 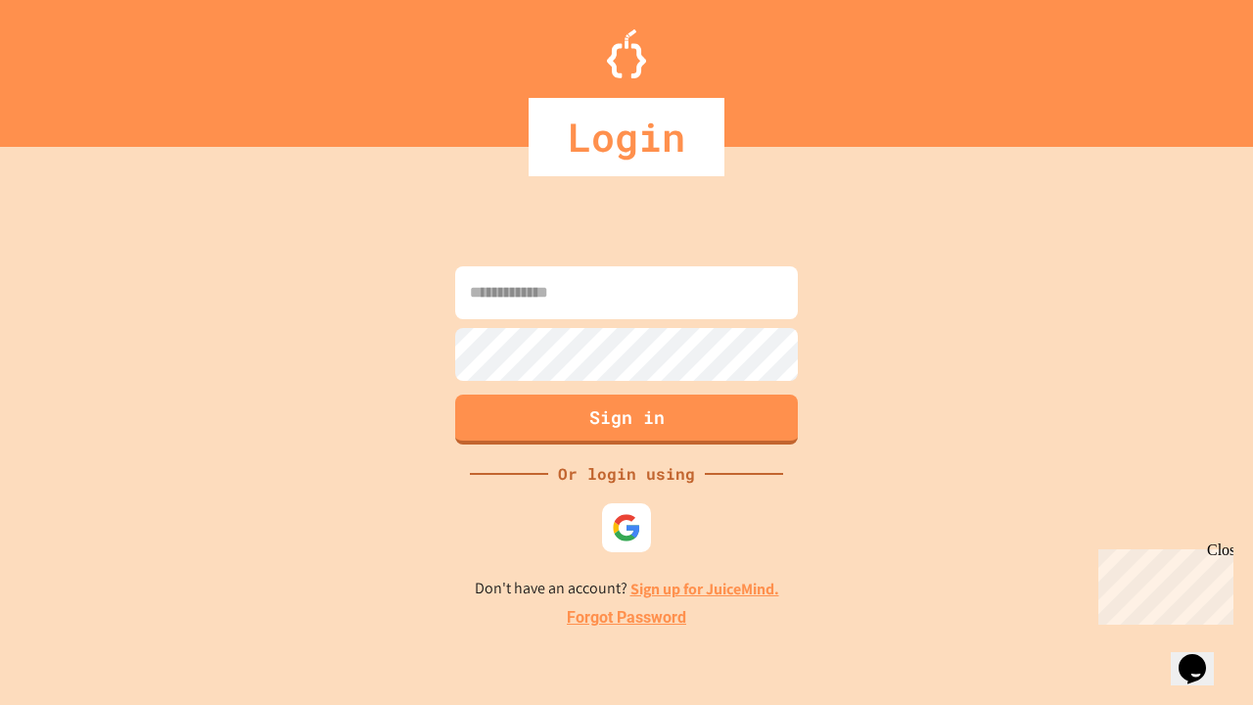 What do you see at coordinates (626, 528) in the screenshot?
I see `img: google-icon.svg` at bounding box center [626, 528].